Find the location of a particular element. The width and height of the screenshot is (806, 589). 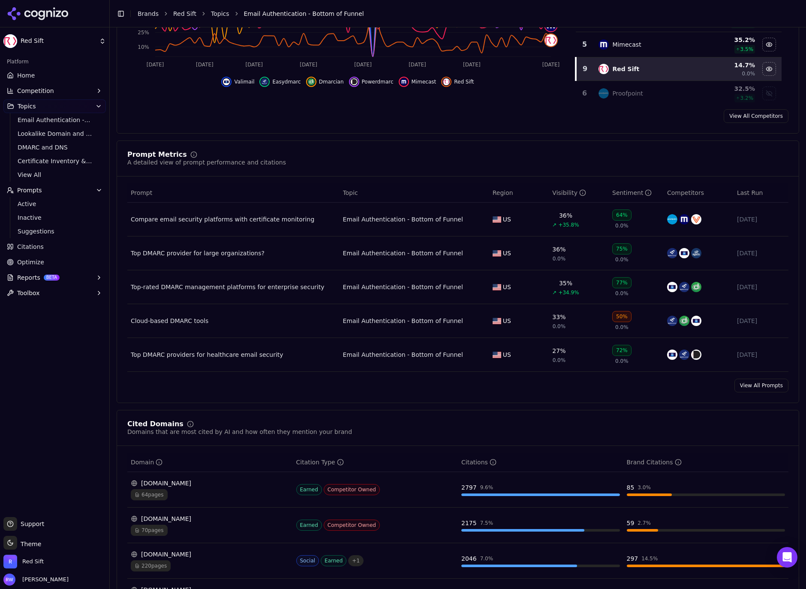

span: Suggestions is located at coordinates (55, 232).